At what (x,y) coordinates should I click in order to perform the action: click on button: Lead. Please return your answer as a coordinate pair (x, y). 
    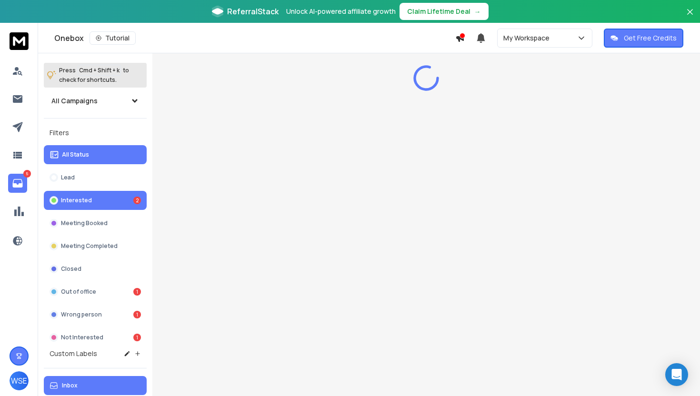
    Looking at the image, I should click on (95, 178).